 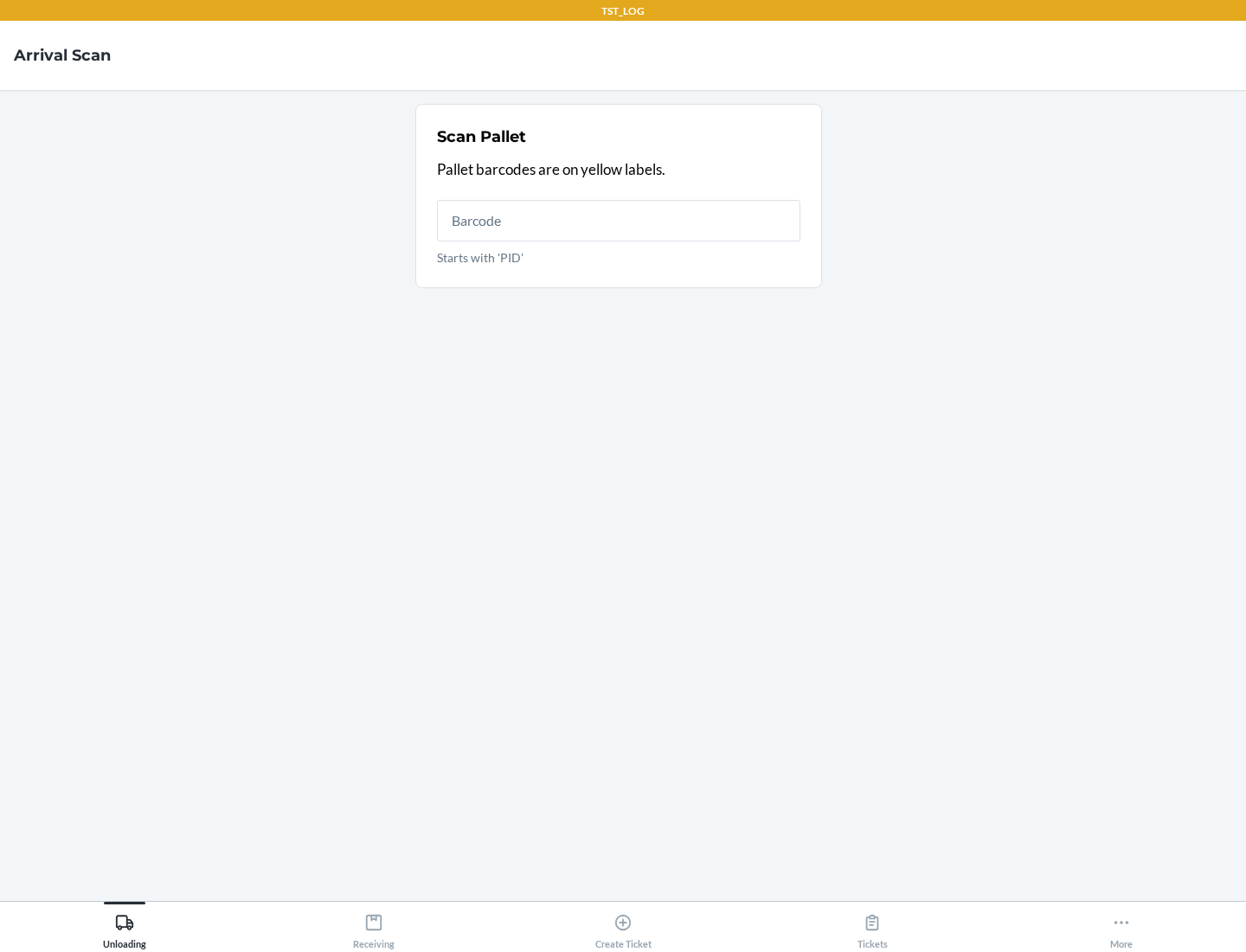 What do you see at coordinates (623, 11) in the screenshot?
I see `p: TST_LOG` at bounding box center [623, 11].